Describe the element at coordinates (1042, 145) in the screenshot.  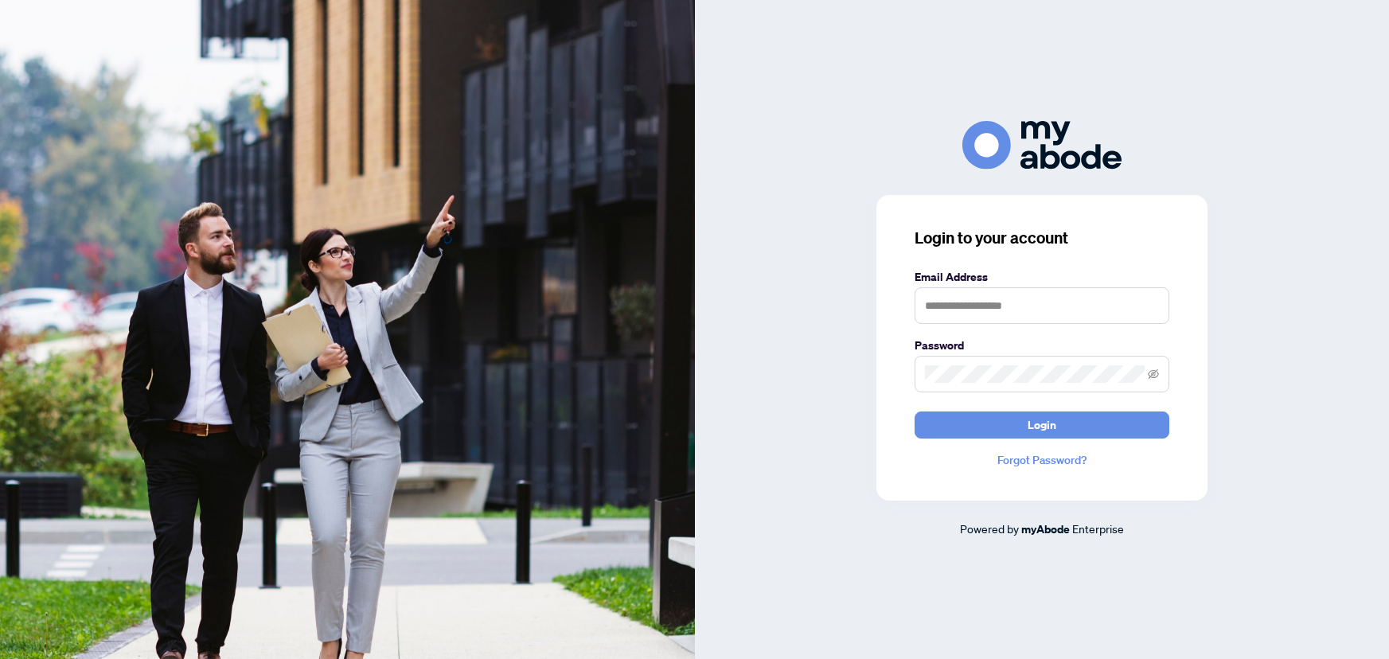
I see `img: ma-logo` at that location.